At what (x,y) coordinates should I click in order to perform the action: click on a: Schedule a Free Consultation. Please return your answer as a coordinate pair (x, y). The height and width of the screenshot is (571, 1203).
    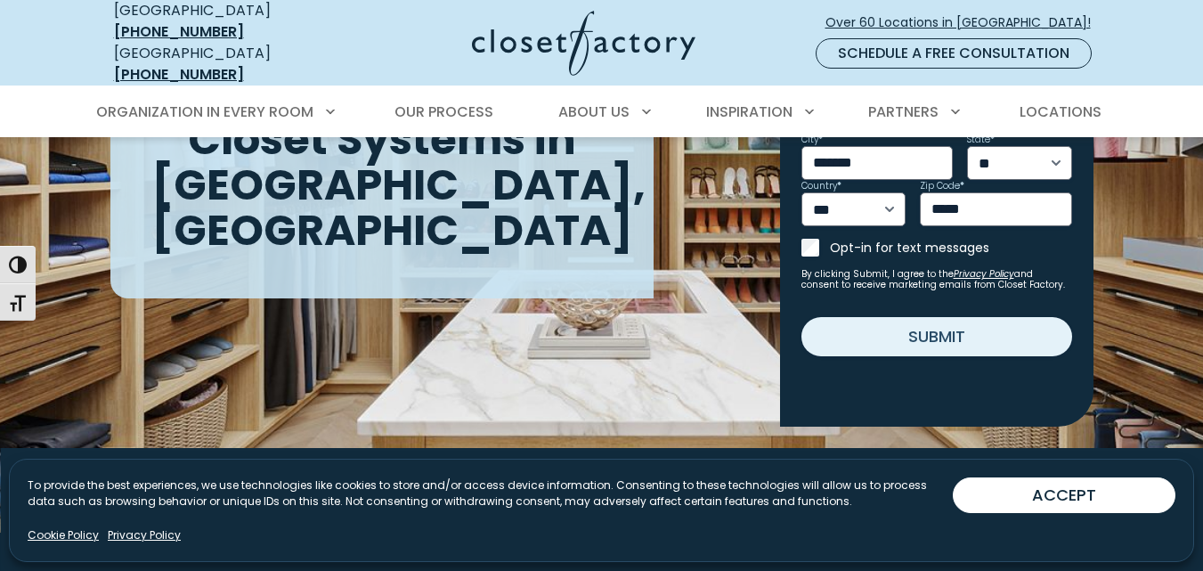
    Looking at the image, I should click on (954, 53).